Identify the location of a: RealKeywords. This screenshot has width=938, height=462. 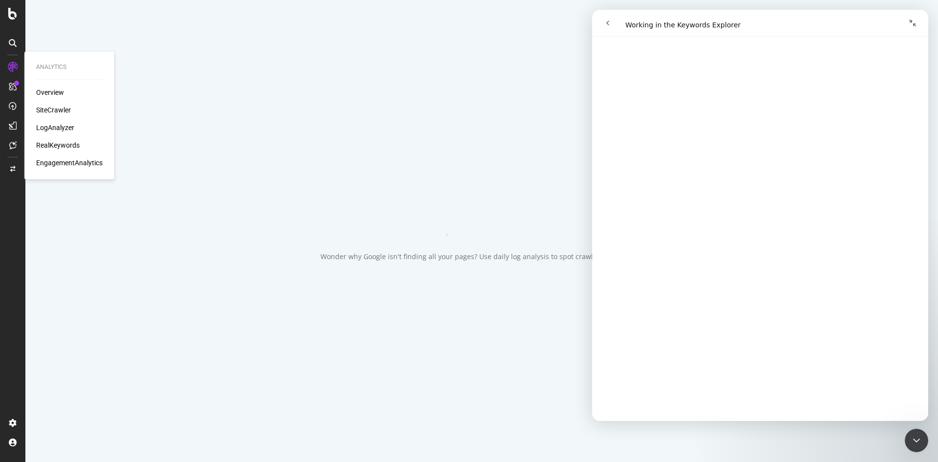
(58, 145).